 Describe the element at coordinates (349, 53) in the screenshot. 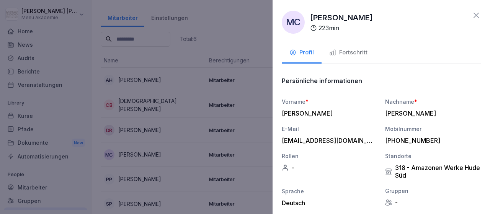

I see `button: Fortschritt` at that location.